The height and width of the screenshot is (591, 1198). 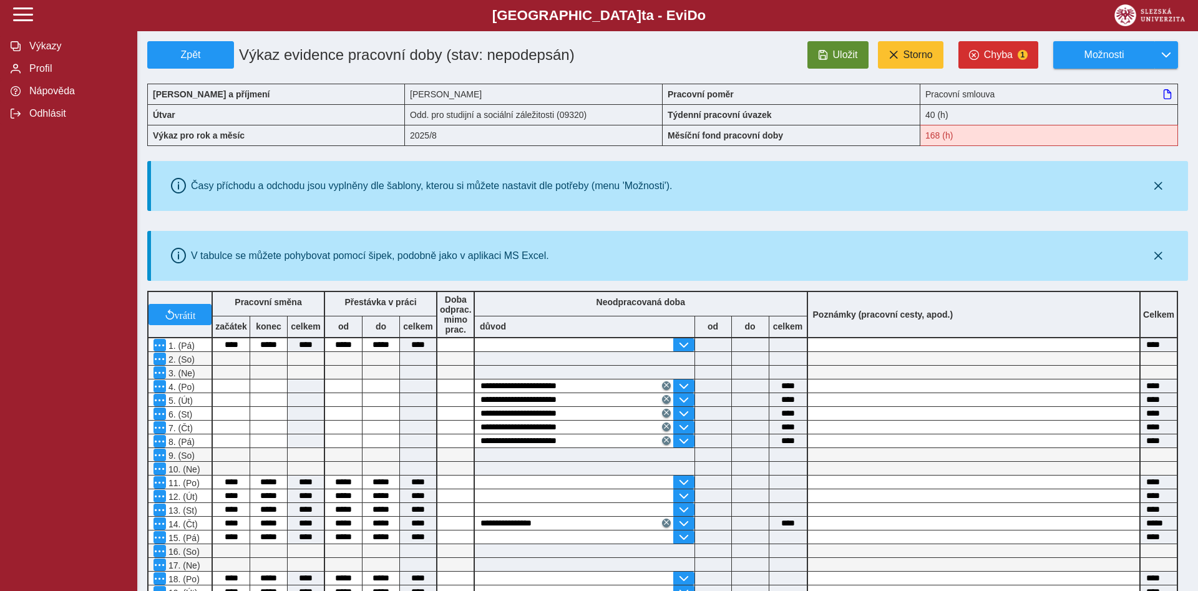 What do you see at coordinates (183, 483) in the screenshot?
I see `span: 11. (Po)` at bounding box center [183, 483].